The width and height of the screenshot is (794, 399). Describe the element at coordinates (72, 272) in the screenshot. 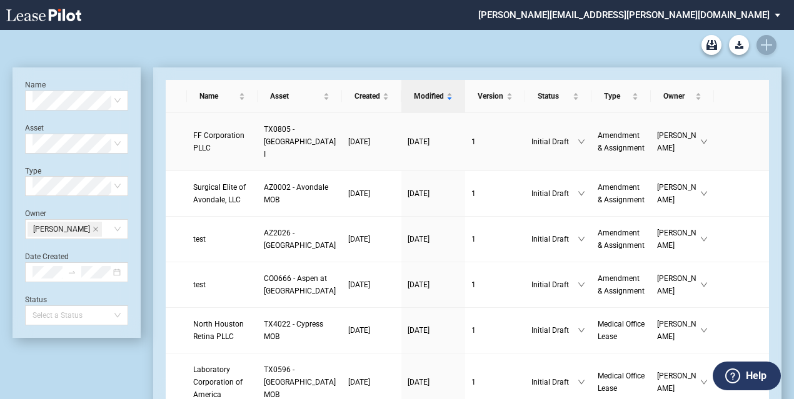

I see `span: to` at that location.